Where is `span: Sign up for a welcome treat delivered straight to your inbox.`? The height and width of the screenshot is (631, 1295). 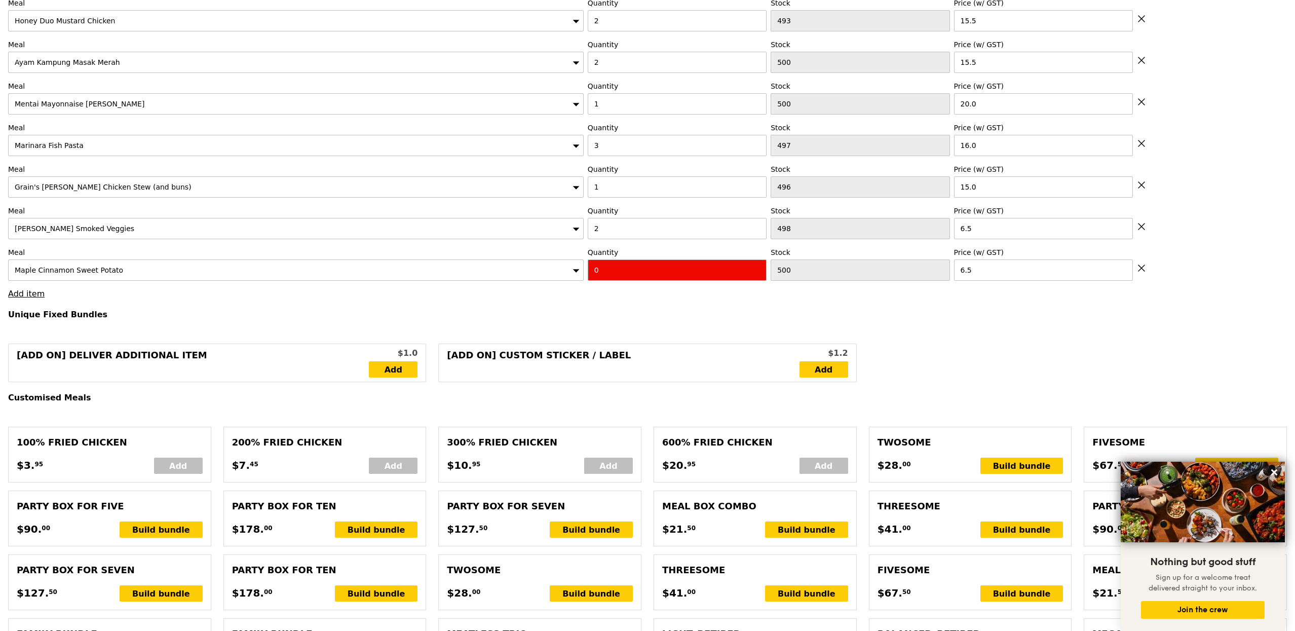 span: Sign up for a welcome treat delivered straight to your inbox. is located at coordinates (1202, 582).